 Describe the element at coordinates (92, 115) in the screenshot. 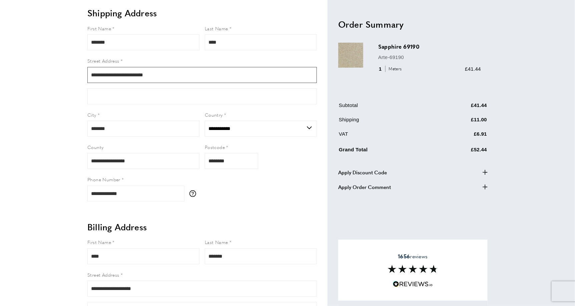

I see `span: City` at that location.